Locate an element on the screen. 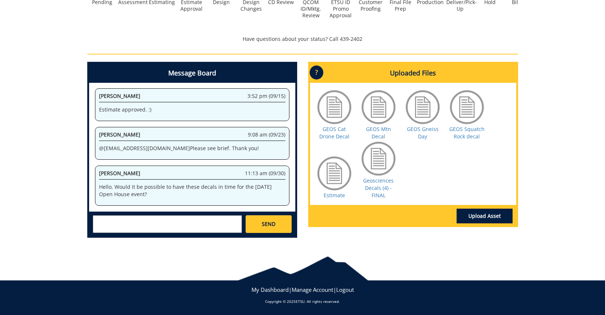 Image resolution: width=605 pixels, height=315 pixels. a: GEOS Mtn Decal is located at coordinates (378, 133).